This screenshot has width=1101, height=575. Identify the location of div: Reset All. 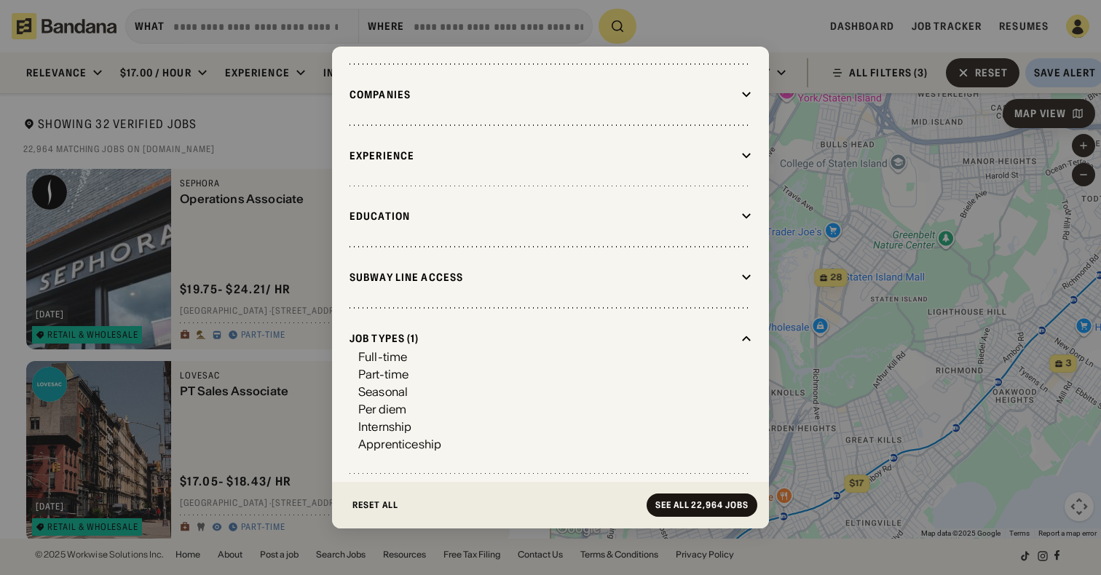
(375, 505).